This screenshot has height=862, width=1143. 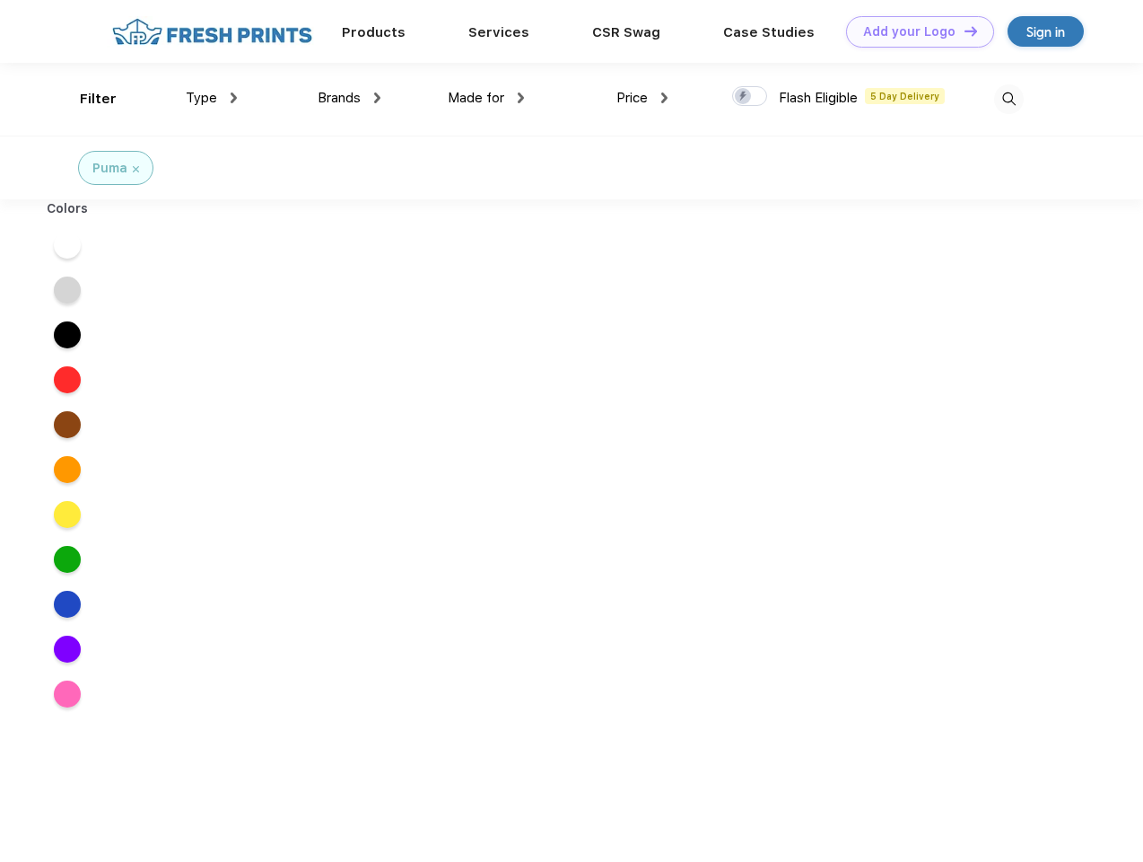 I want to click on div: Add your Logo, so click(x=909, y=31).